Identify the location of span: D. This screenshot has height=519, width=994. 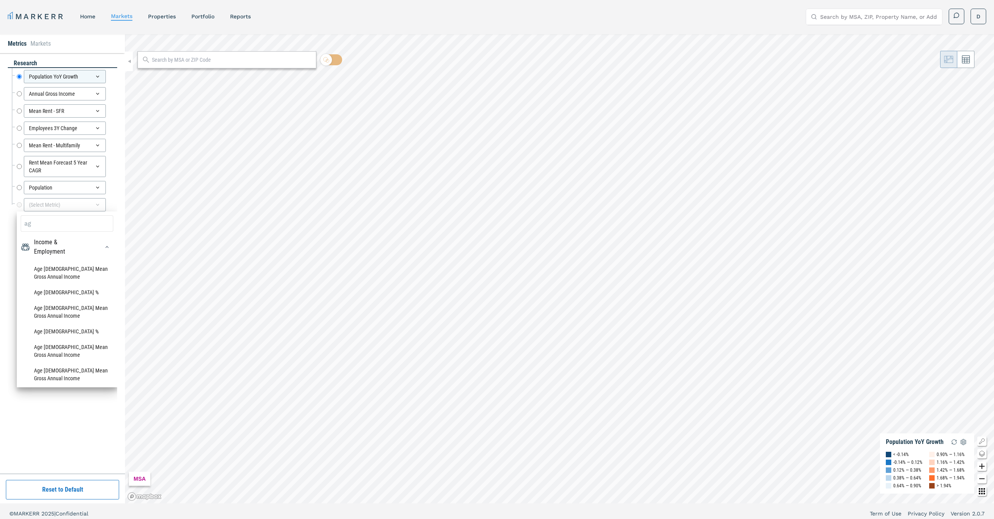
(979, 16).